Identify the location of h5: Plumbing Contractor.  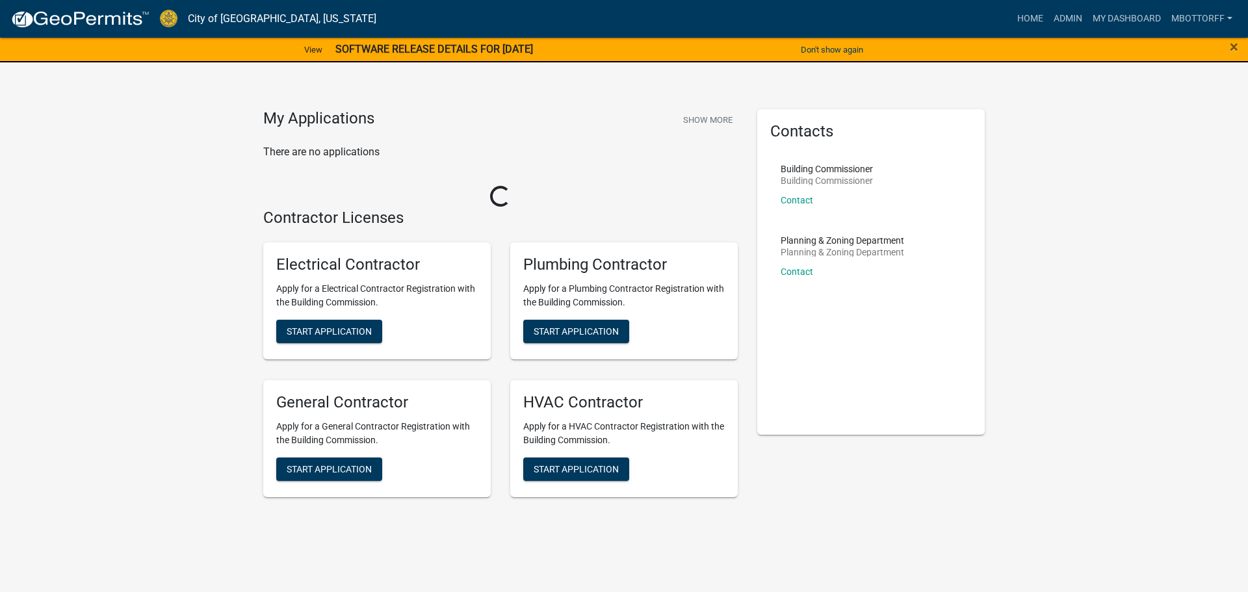
(624, 264).